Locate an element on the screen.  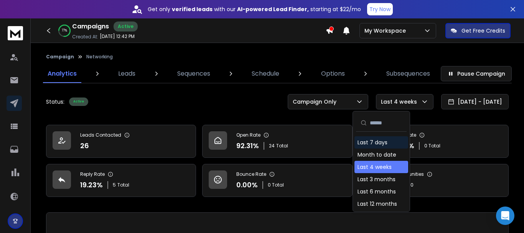
a: Leads is located at coordinates (127, 74).